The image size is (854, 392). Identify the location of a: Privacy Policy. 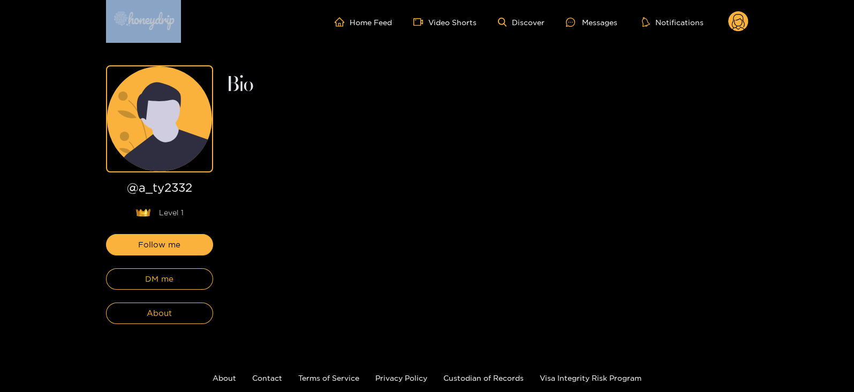
(401, 378).